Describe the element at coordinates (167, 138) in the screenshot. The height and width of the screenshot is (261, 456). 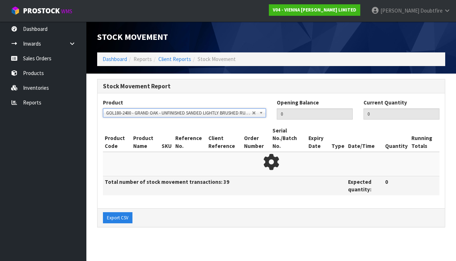
I see `th: SKU` at that location.